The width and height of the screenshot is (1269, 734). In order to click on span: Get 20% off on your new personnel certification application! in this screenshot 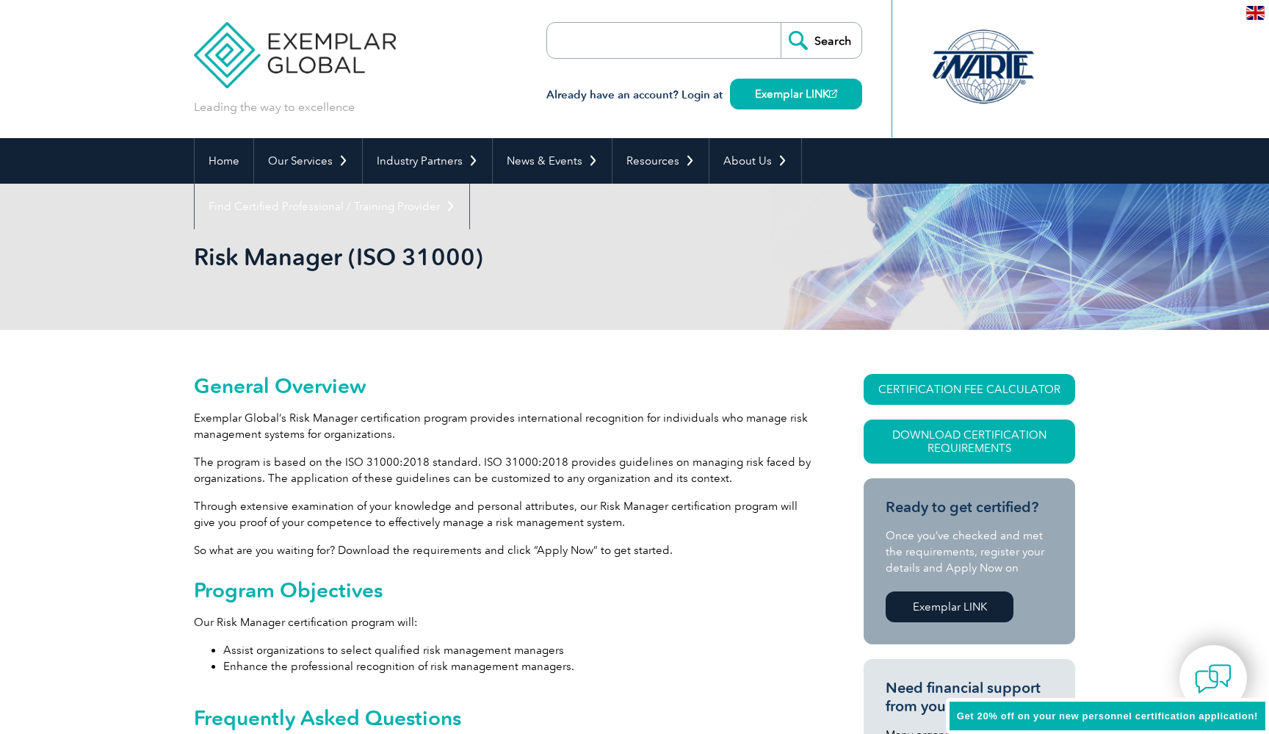, I will do `click(1108, 715)`.